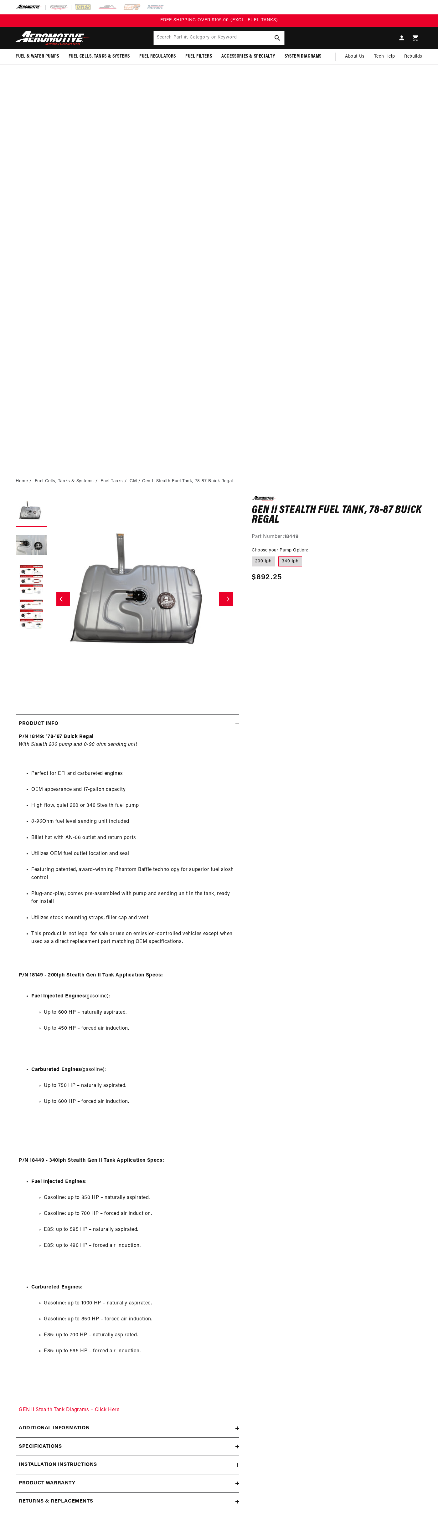  Describe the element at coordinates (290, 562) in the screenshot. I see `label: 340 lph` at that location.